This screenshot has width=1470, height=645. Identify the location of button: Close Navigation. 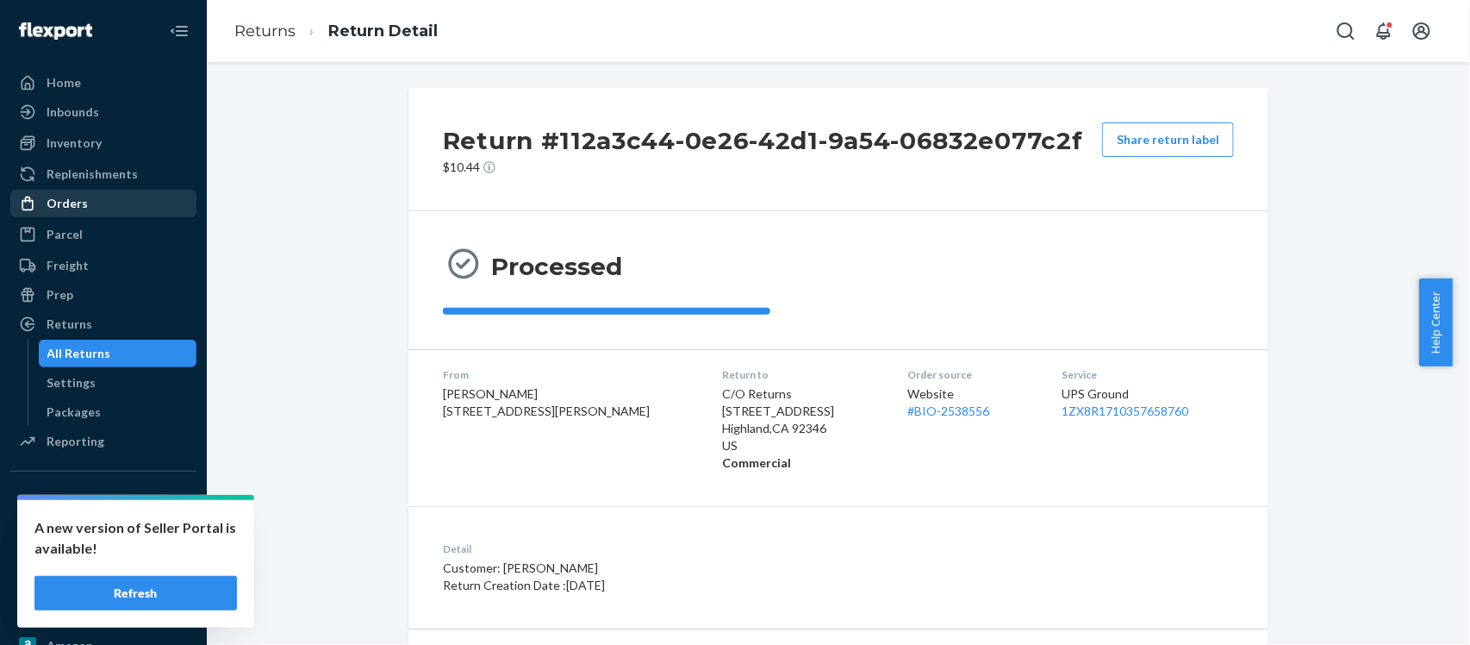
(179, 31).